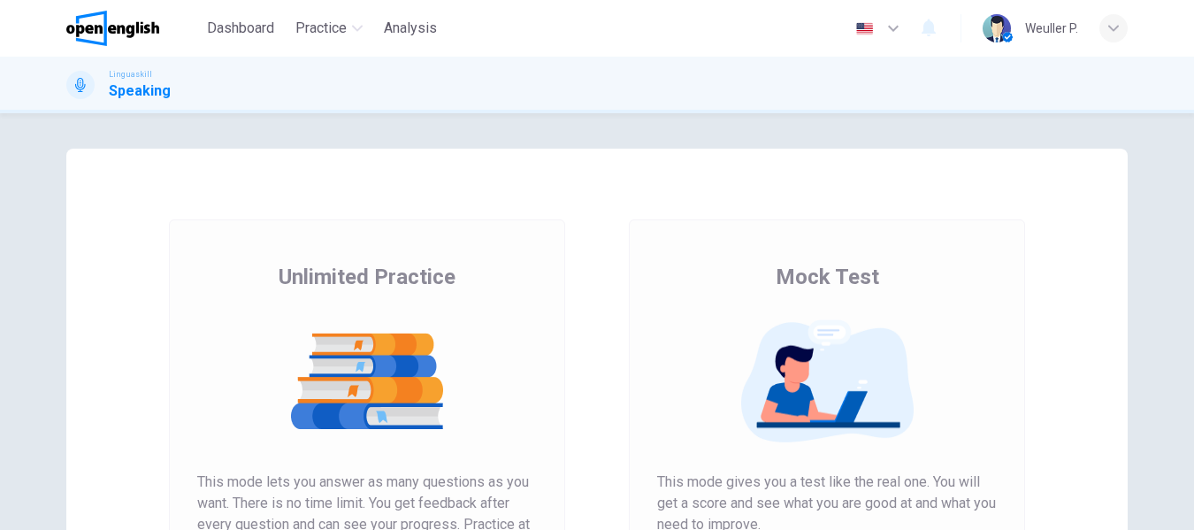 The height and width of the screenshot is (530, 1194). What do you see at coordinates (130, 74) in the screenshot?
I see `span: Linguaskill` at bounding box center [130, 74].